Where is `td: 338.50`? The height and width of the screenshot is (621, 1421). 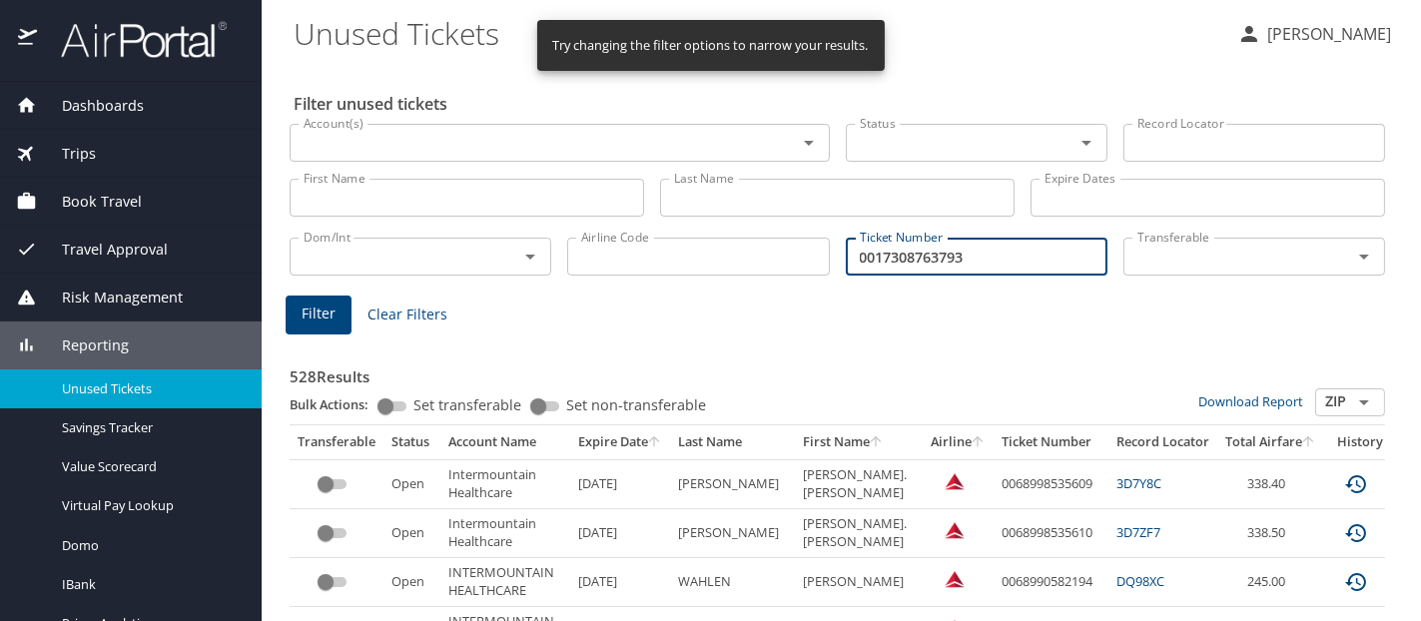 td: 338.50 is located at coordinates (1270, 533).